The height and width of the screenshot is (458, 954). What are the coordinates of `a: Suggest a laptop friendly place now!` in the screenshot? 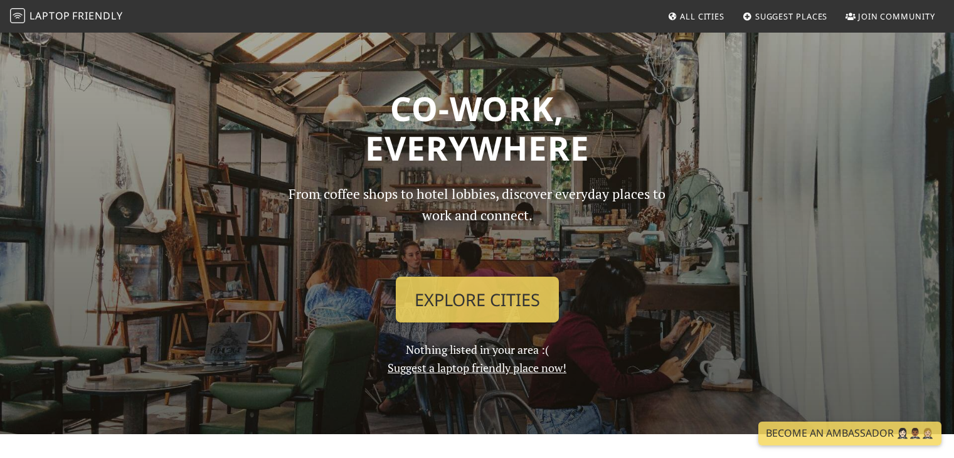 It's located at (477, 367).